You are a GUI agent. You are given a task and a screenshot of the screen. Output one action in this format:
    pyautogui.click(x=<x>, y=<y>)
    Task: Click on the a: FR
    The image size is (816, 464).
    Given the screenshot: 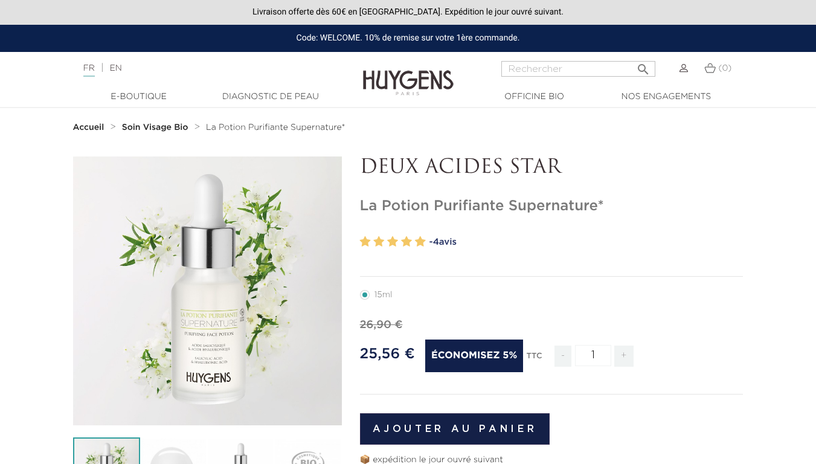 What is the action you would take?
    pyautogui.click(x=89, y=70)
    